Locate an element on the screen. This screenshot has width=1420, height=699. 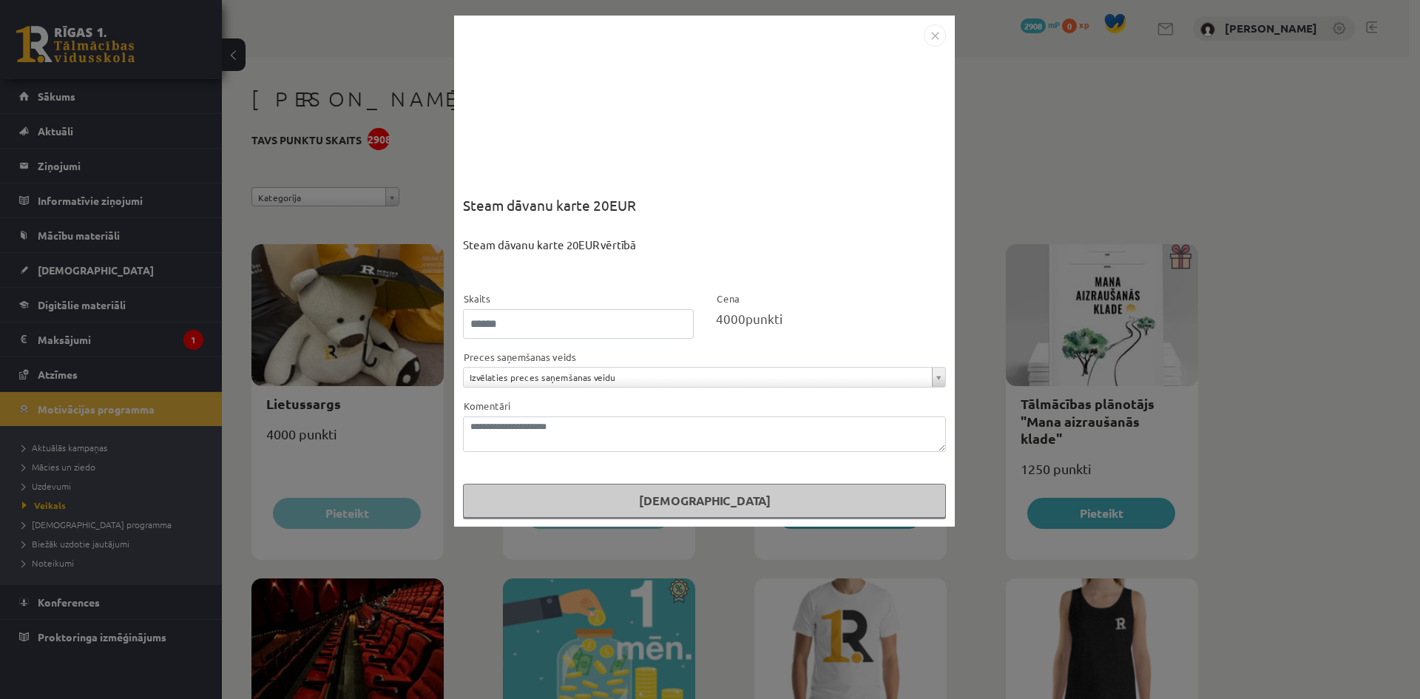
label: Preces saņemšanas veids is located at coordinates (519, 357).